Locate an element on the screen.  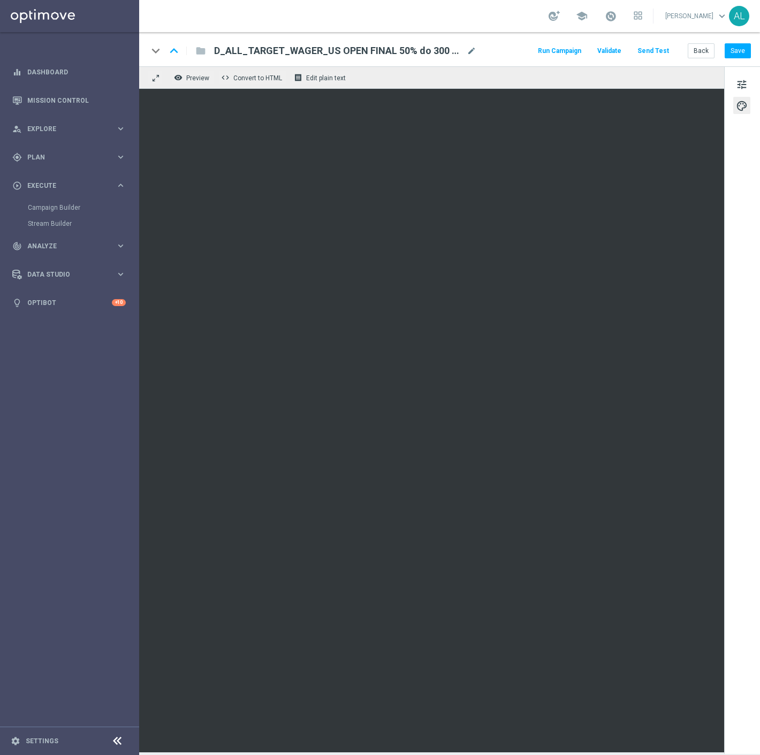
button: gps_fixed Plan keyboard_arrow_right is located at coordinates (69, 157).